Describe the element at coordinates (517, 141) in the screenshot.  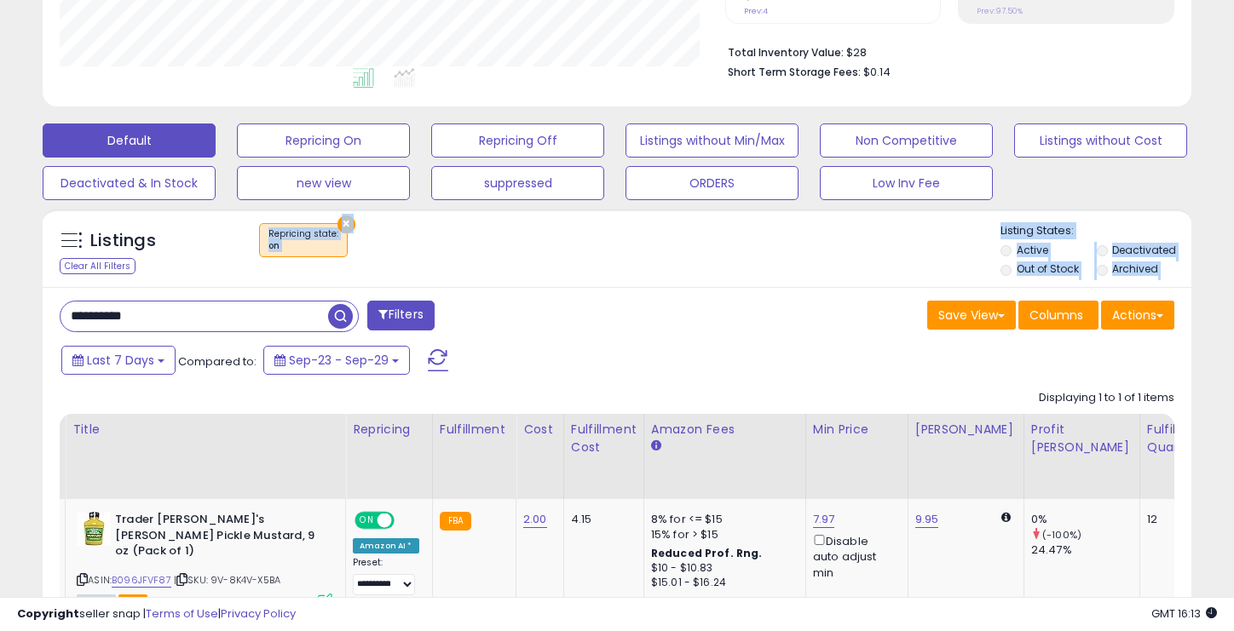
I see `button: Repricing Off` at that location.